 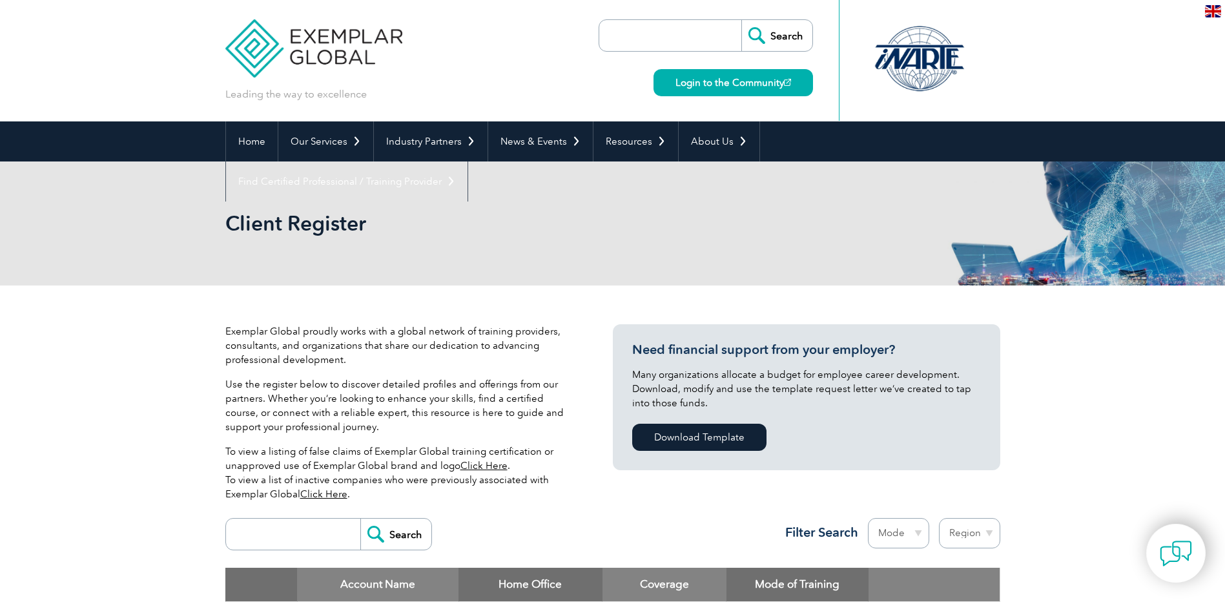 I want to click on a: News & Events, so click(x=540, y=141).